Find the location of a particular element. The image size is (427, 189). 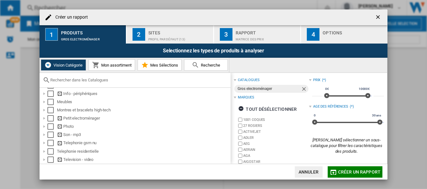

ng-md-icon: getI18NText('BUTTONS.CLOSE_DIALOG') is located at coordinates (378, 18).